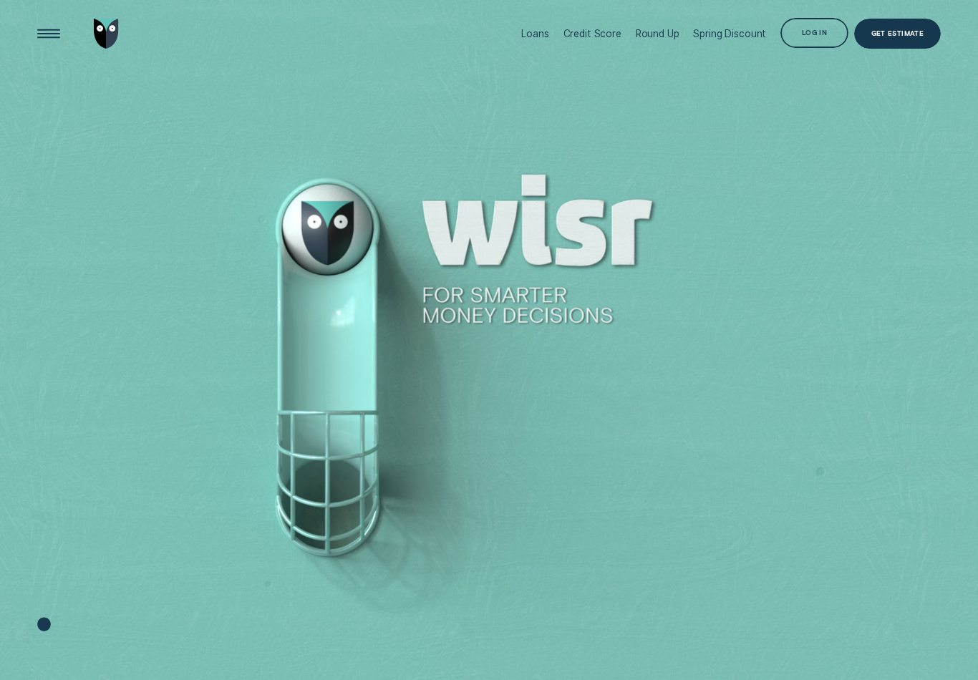 The width and height of the screenshot is (978, 680). Describe the element at coordinates (49, 34) in the screenshot. I see `button: Open Menu` at that location.